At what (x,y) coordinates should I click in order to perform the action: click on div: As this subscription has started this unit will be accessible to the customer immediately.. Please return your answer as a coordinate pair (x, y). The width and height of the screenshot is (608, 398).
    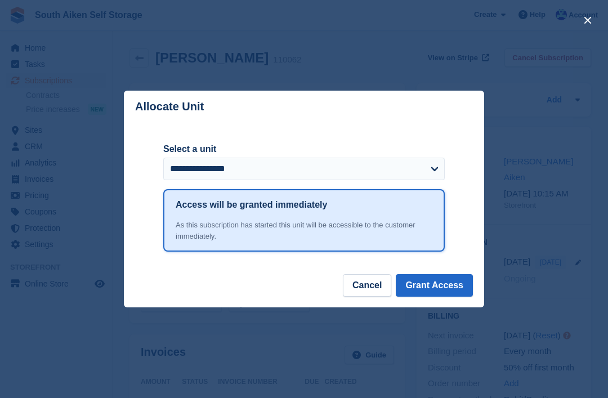
    Looking at the image, I should click on (304, 230).